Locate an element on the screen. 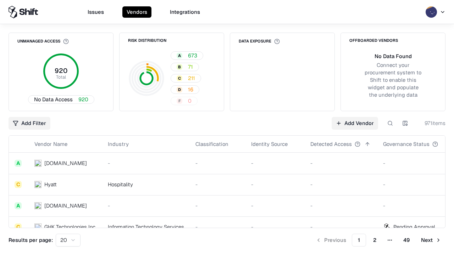  div: Classification is located at coordinates (212, 144).